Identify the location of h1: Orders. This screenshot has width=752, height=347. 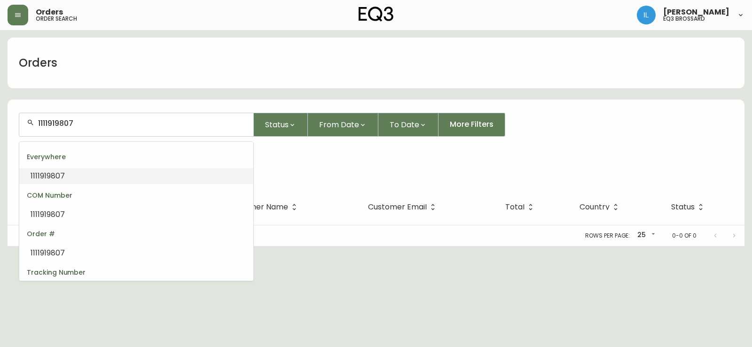
(38, 63).